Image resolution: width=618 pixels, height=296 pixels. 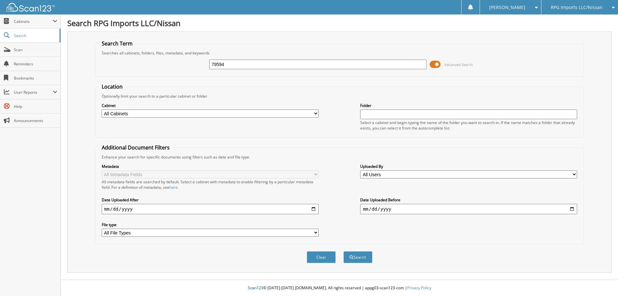 What do you see at coordinates (458, 64) in the screenshot?
I see `span: Advanced Search` at bounding box center [458, 64].